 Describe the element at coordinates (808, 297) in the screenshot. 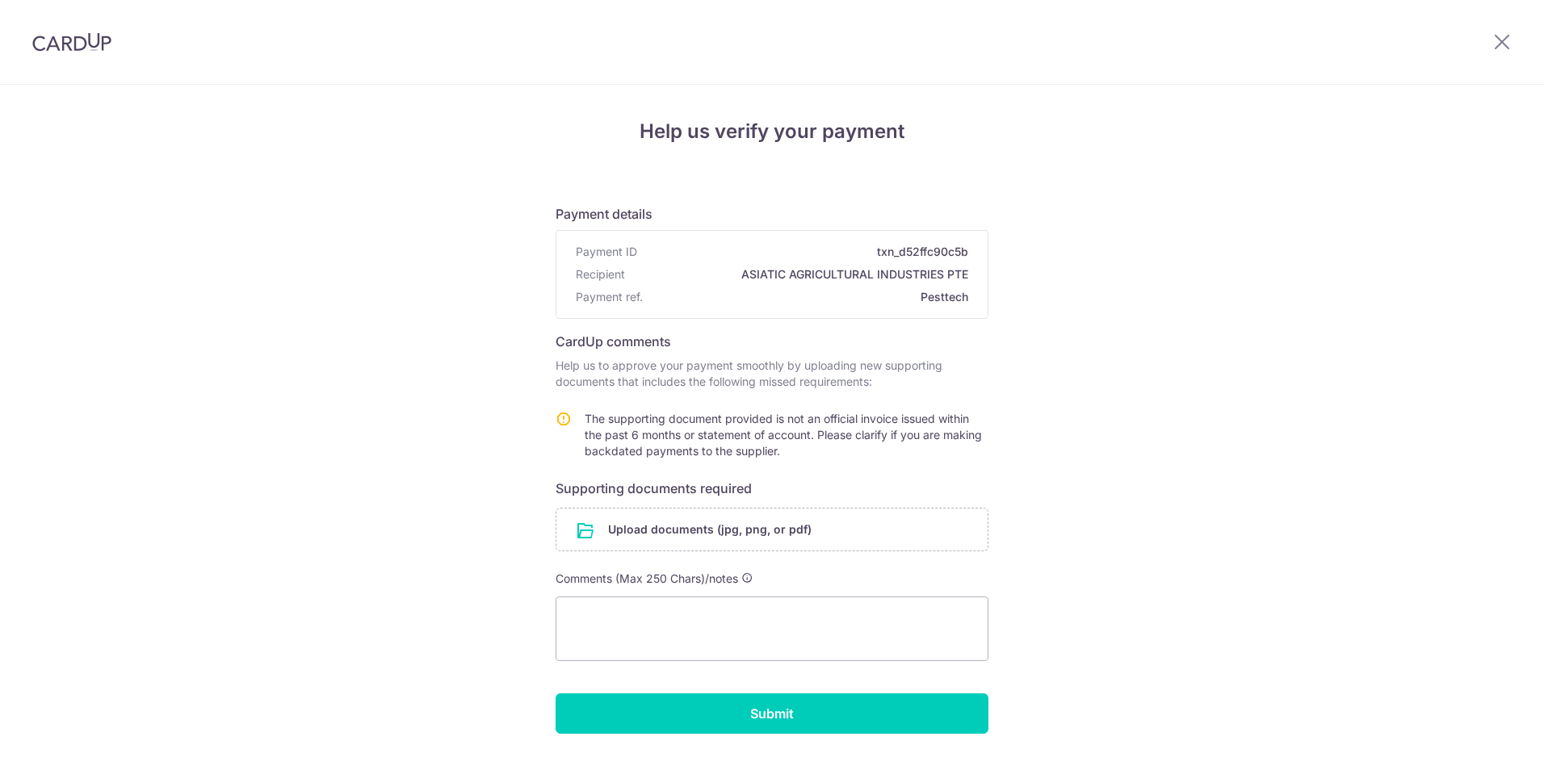

I see `span: Pesttech` at that location.